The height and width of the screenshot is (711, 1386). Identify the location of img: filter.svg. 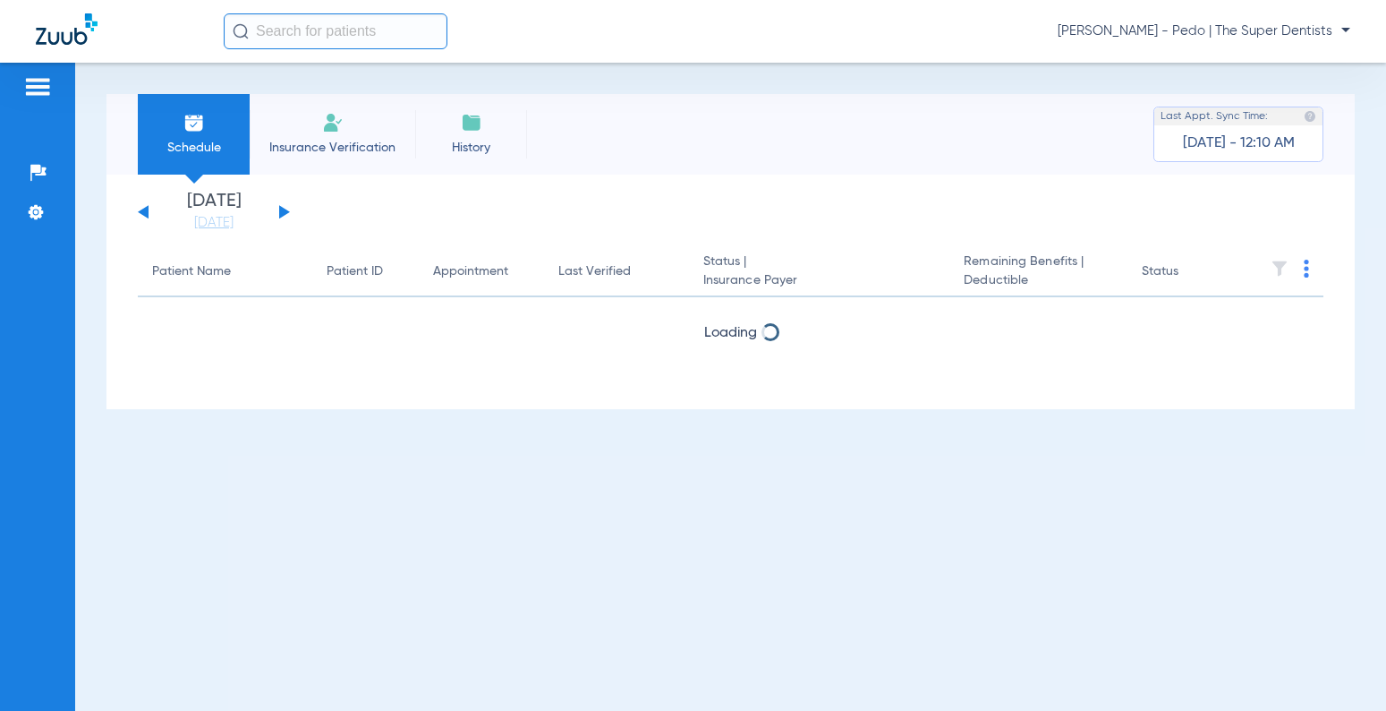
(1280, 268).